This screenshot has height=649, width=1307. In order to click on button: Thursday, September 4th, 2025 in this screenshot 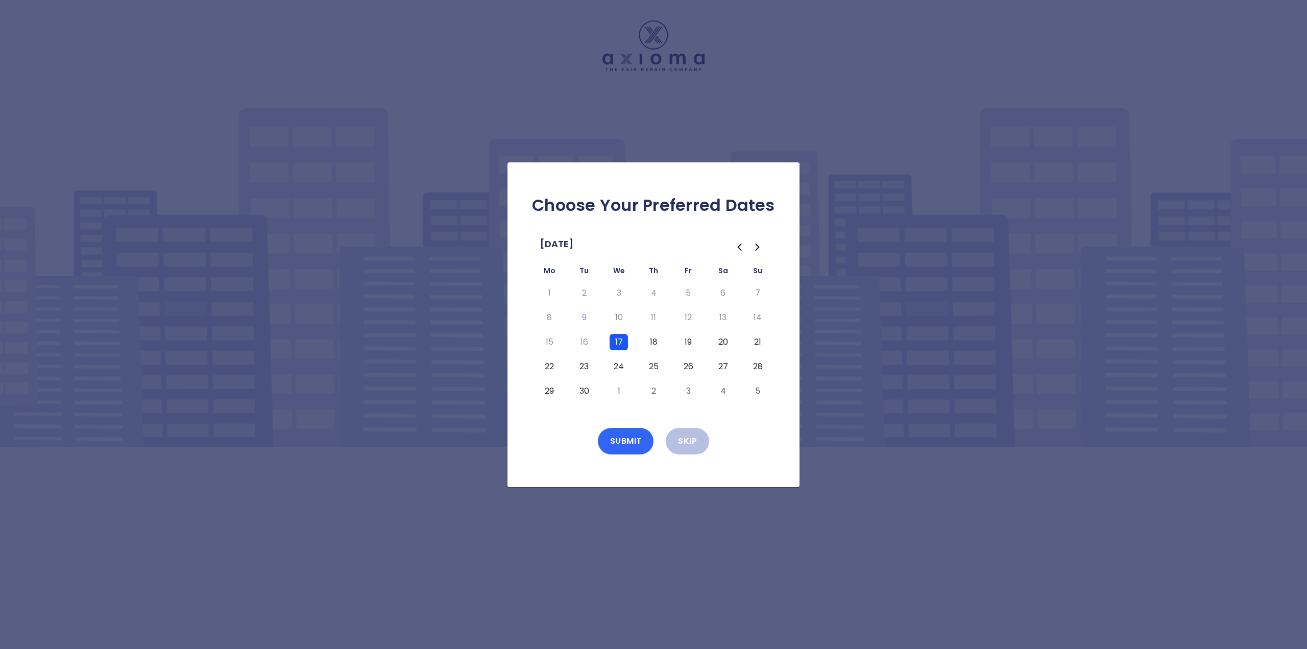, I will do `click(653, 293)`.